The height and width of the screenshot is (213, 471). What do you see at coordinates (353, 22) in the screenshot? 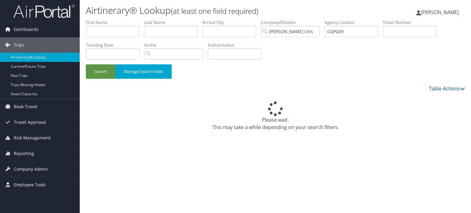
I see `label: Agency Locator` at bounding box center [353, 22].